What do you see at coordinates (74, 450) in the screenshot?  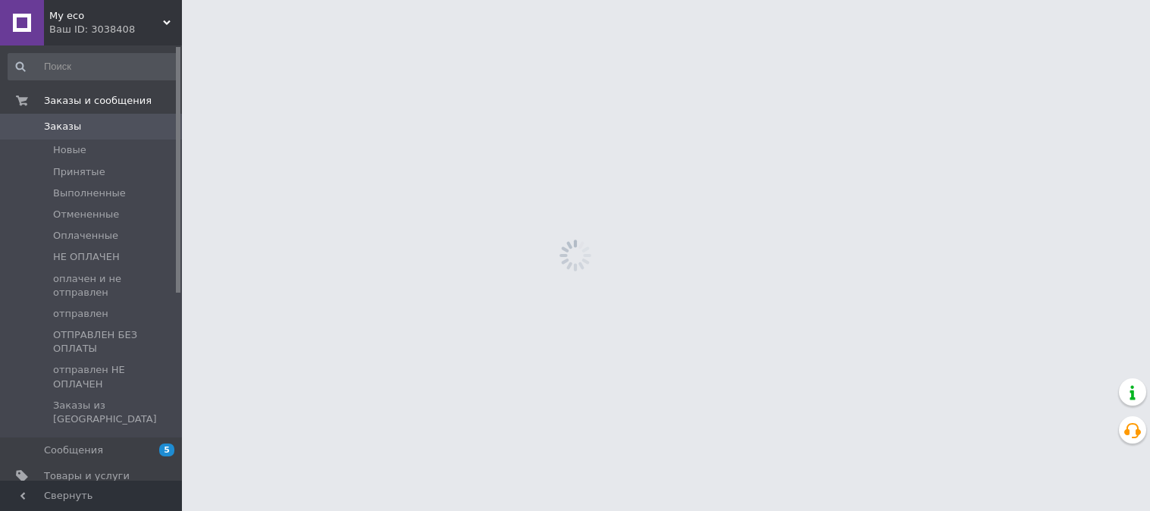 I see `span: Сообщения` at bounding box center [74, 450].